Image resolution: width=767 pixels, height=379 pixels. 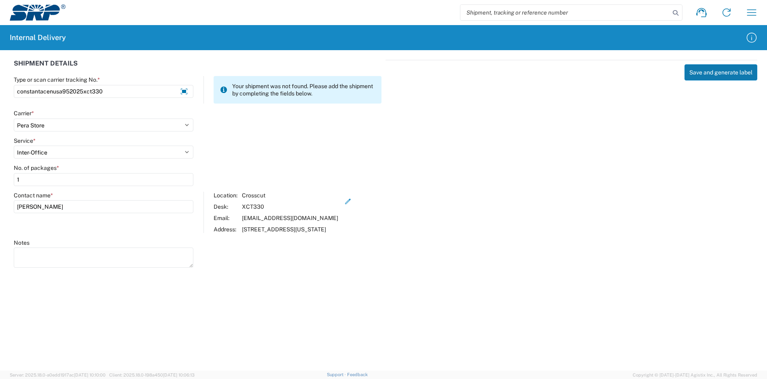 What do you see at coordinates (57, 375) in the screenshot?
I see `span: Server: 2025.18.0-a0edd1917ac` at bounding box center [57, 375].